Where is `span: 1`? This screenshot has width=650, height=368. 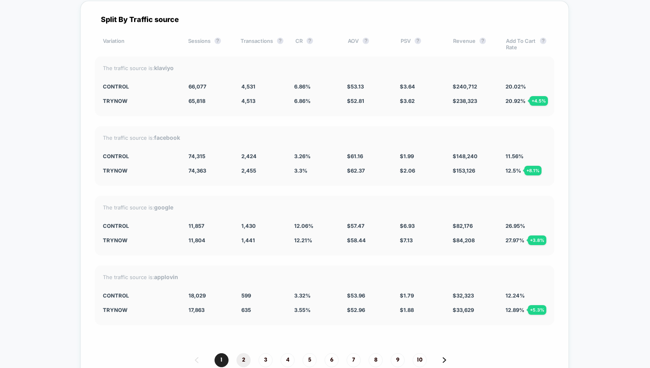
span: 1 is located at coordinates (221, 360).